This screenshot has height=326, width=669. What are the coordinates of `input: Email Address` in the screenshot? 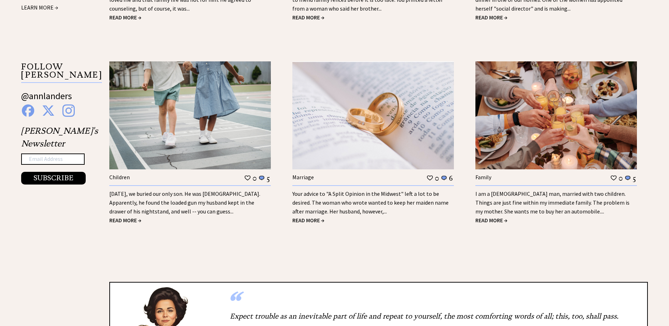 It's located at (53, 159).